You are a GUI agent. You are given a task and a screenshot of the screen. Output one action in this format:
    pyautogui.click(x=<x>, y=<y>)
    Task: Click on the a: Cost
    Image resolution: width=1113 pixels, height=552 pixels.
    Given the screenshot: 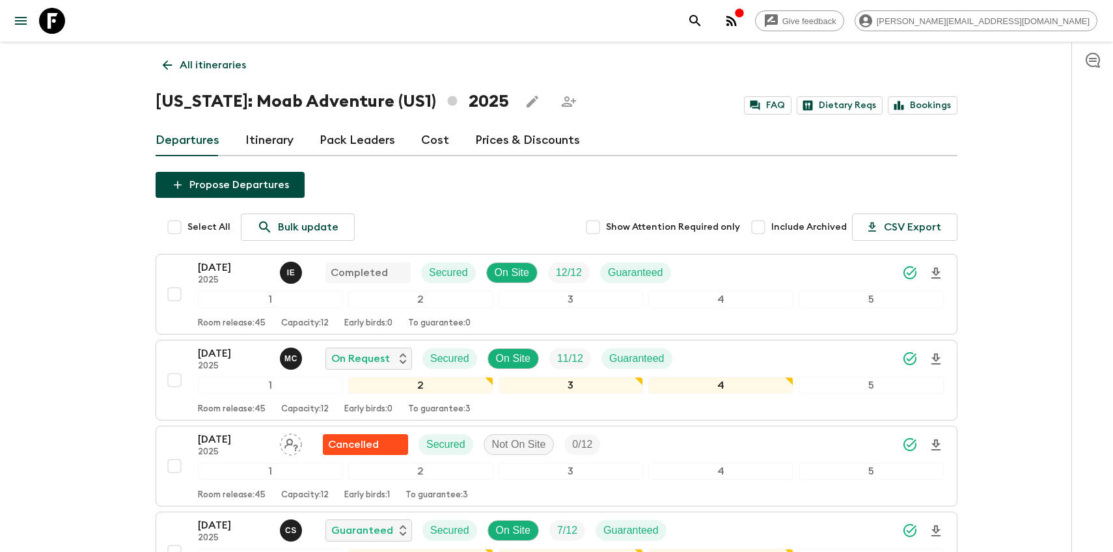 What is the action you would take?
    pyautogui.click(x=435, y=141)
    